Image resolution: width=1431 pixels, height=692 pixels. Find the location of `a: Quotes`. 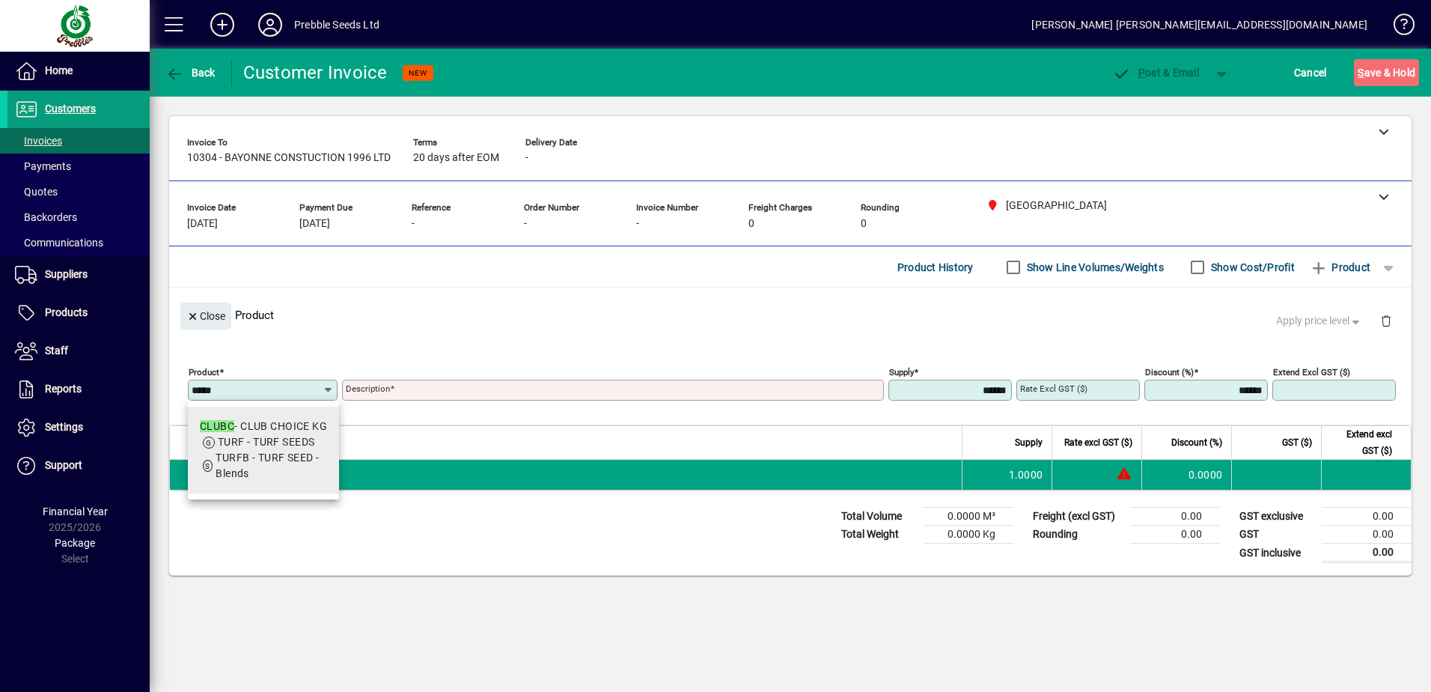

a: Quotes is located at coordinates (79, 192).